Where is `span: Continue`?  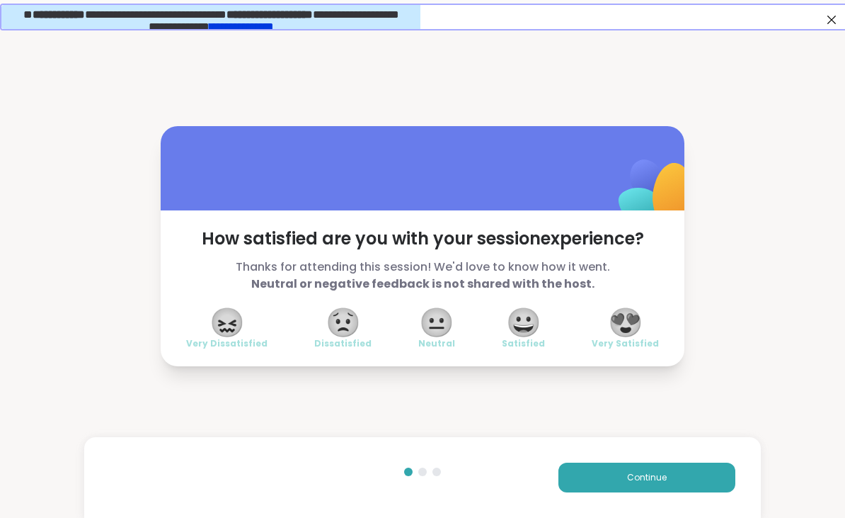 span: Continue is located at coordinates (647, 477).